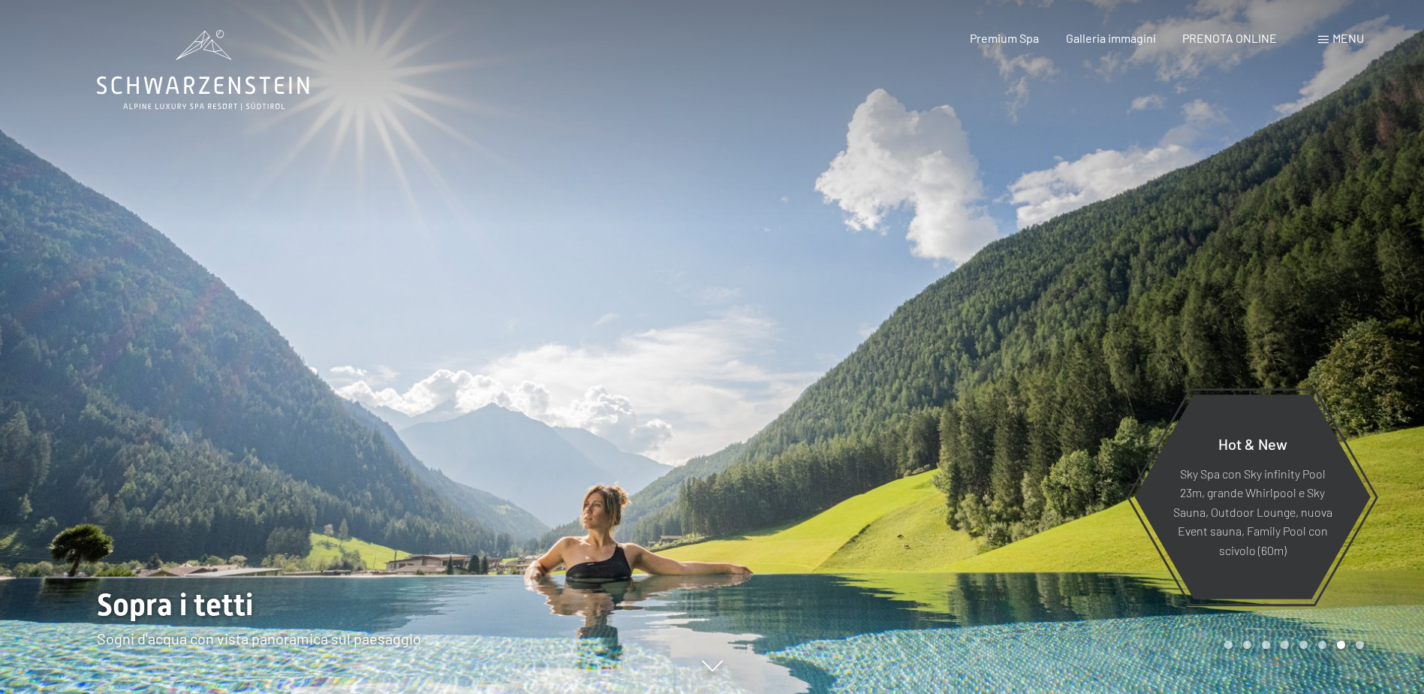 This screenshot has width=1424, height=694. Describe the element at coordinates (1111, 38) in the screenshot. I see `span: Galleria immagini` at that location.